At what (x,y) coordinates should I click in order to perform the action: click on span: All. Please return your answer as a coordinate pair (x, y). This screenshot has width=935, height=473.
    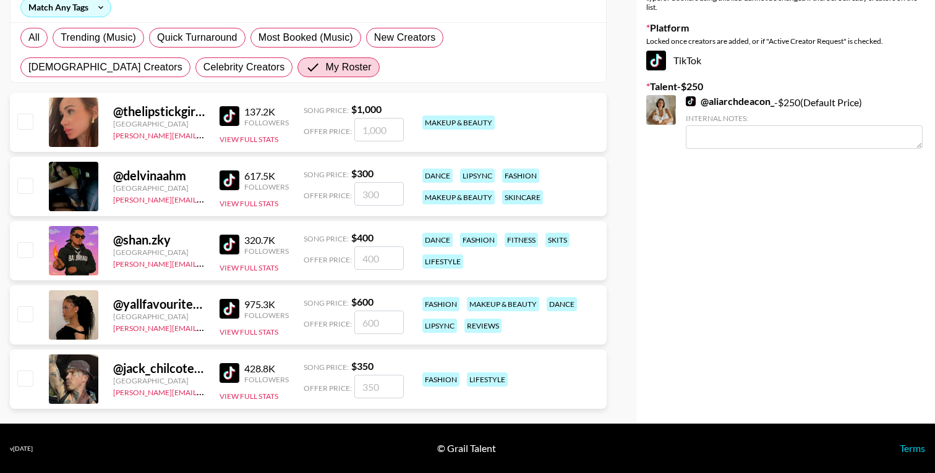
    Looking at the image, I should click on (34, 38).